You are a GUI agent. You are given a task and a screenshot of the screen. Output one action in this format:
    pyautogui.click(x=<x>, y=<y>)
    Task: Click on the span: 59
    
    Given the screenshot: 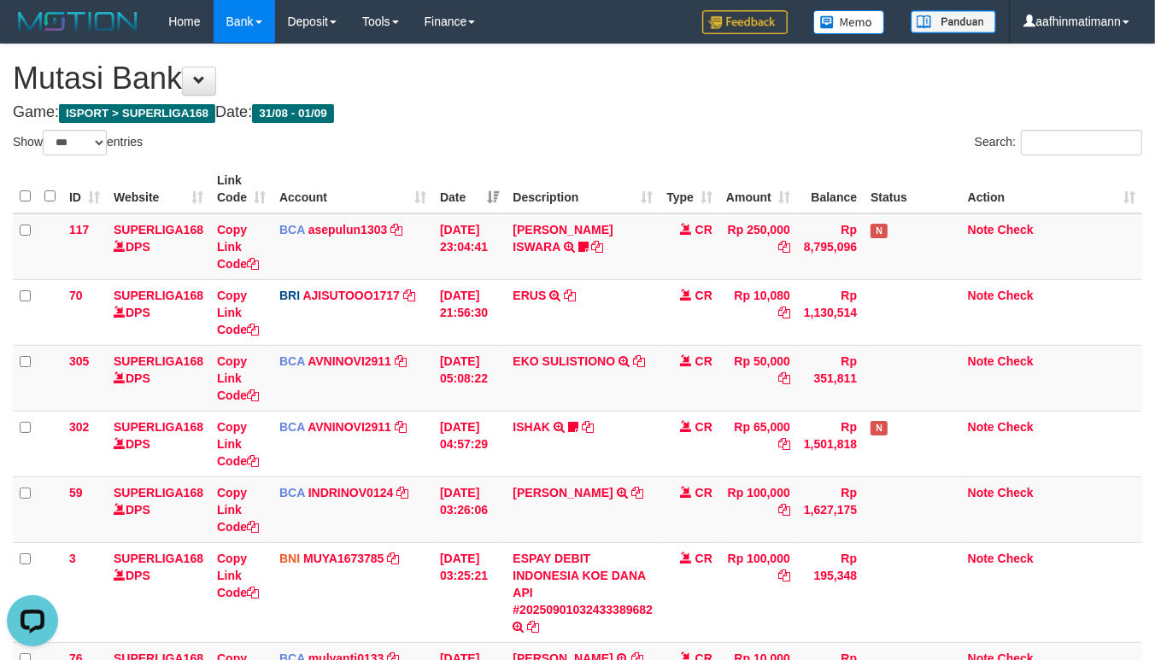 What is the action you would take?
    pyautogui.click(x=76, y=493)
    